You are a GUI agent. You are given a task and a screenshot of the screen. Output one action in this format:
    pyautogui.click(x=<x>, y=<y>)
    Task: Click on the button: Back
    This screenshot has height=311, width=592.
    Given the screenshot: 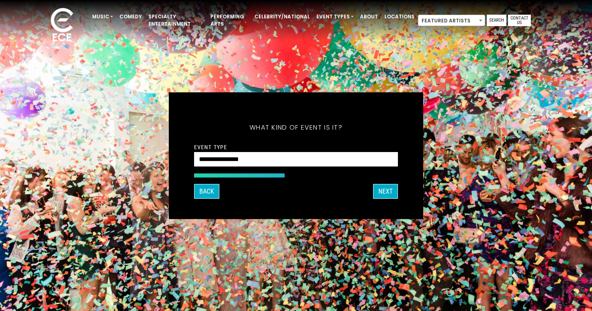 What is the action you would take?
    pyautogui.click(x=207, y=191)
    